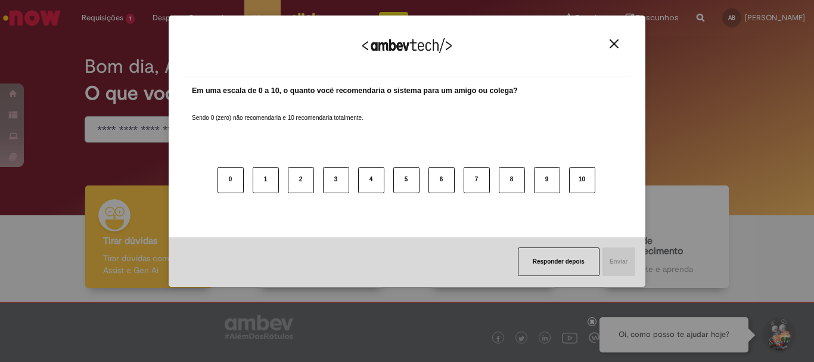  Describe the element at coordinates (512, 180) in the screenshot. I see `button: 8` at that location.